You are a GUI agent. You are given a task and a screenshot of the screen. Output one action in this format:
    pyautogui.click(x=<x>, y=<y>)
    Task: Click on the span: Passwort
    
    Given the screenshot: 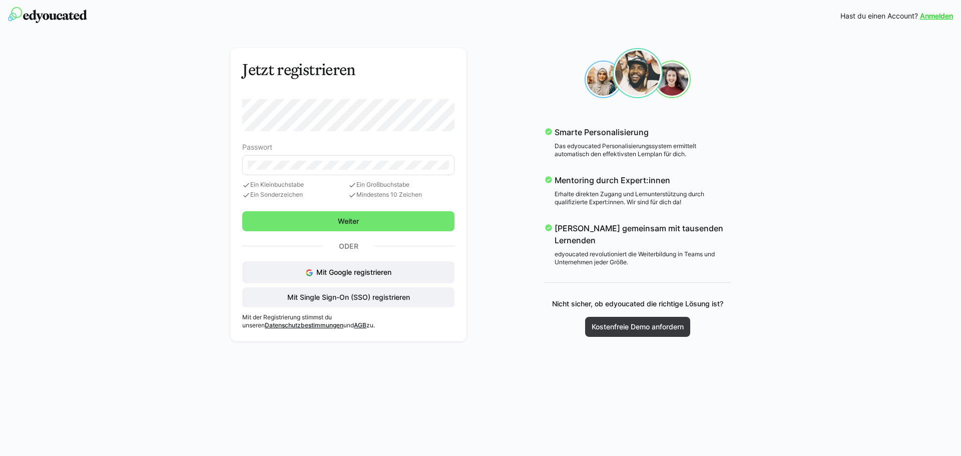 What is the action you would take?
    pyautogui.click(x=257, y=147)
    